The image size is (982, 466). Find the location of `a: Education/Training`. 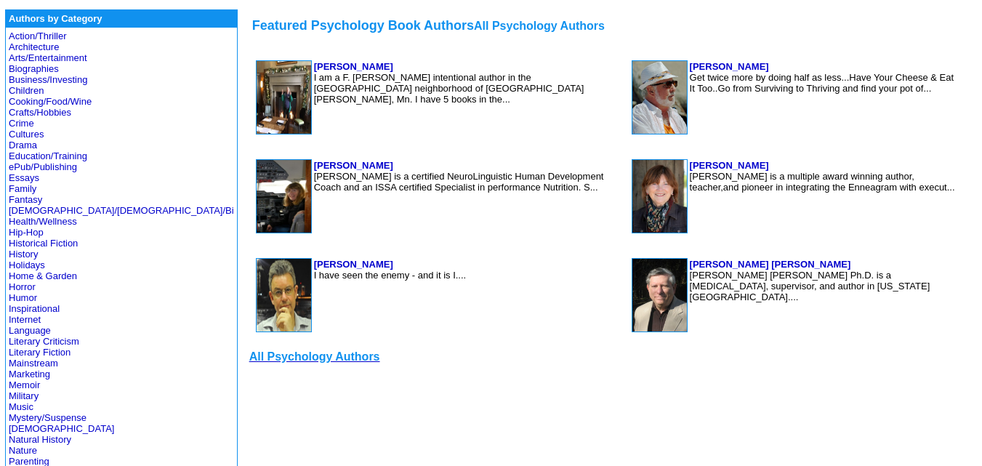

a: Education/Training is located at coordinates (48, 155).